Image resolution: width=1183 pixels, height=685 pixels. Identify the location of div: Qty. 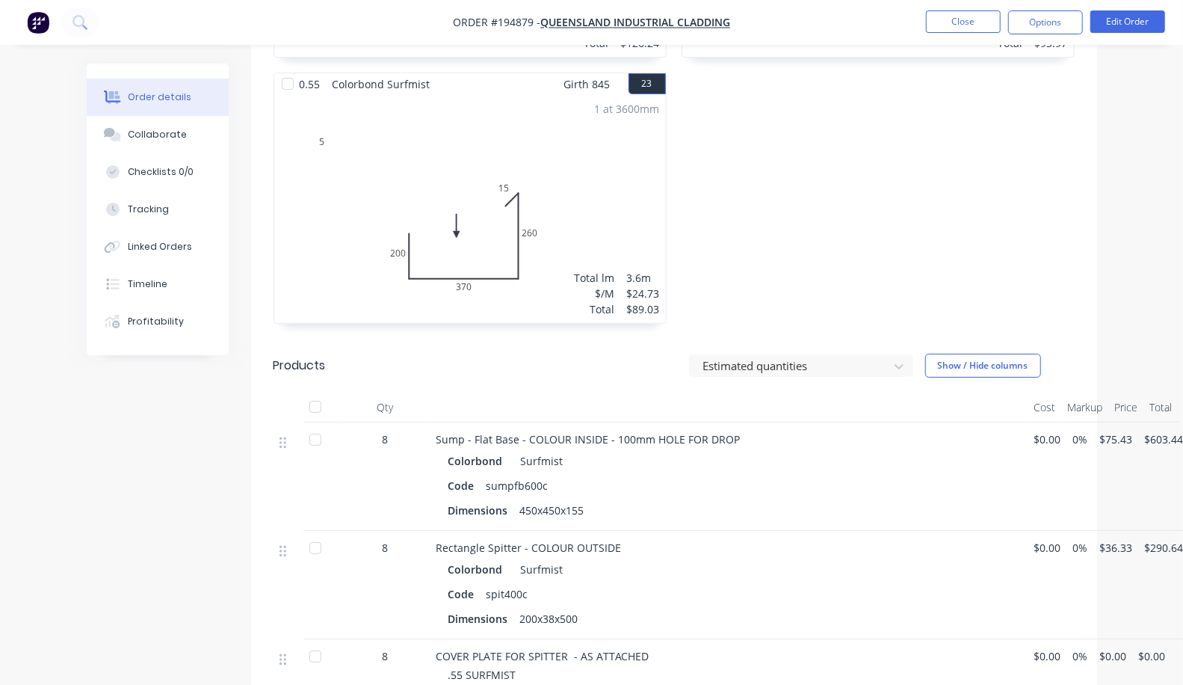
(386, 407).